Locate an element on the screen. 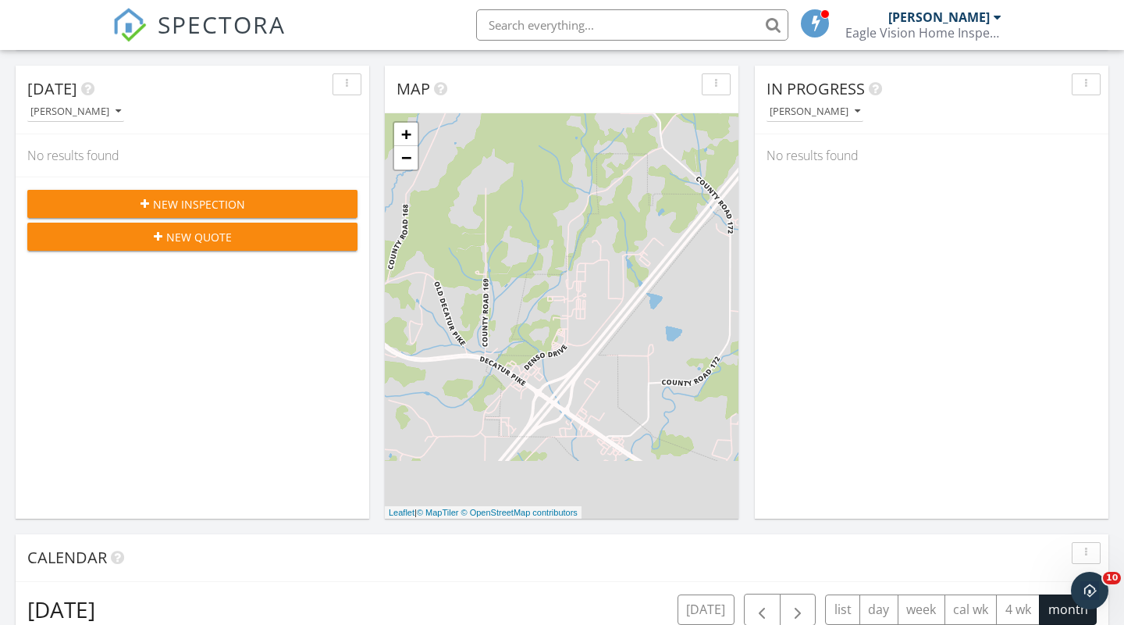 This screenshot has width=1124, height=625. a: Zoom out is located at coordinates (406, 158).